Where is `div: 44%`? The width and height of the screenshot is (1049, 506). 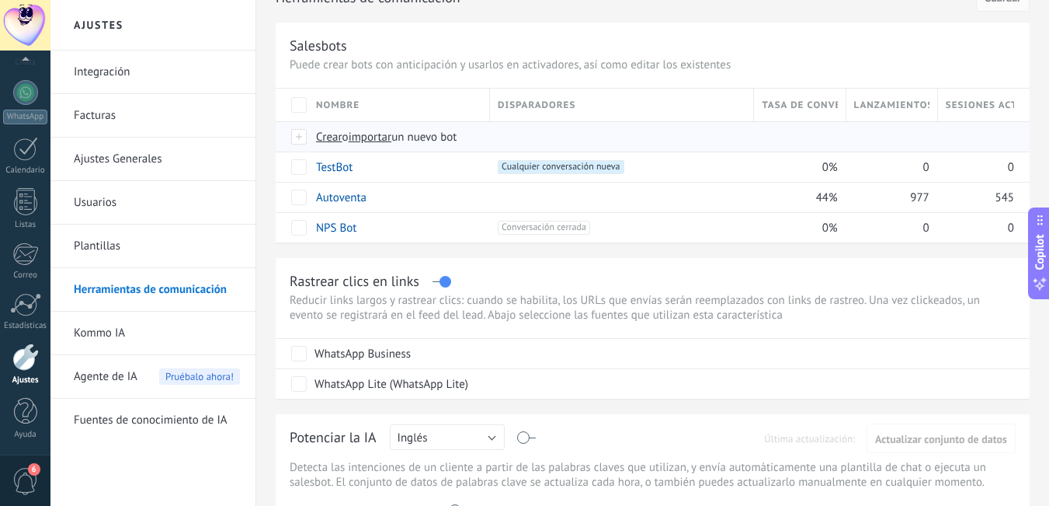
div: 44% is located at coordinates (796, 197).